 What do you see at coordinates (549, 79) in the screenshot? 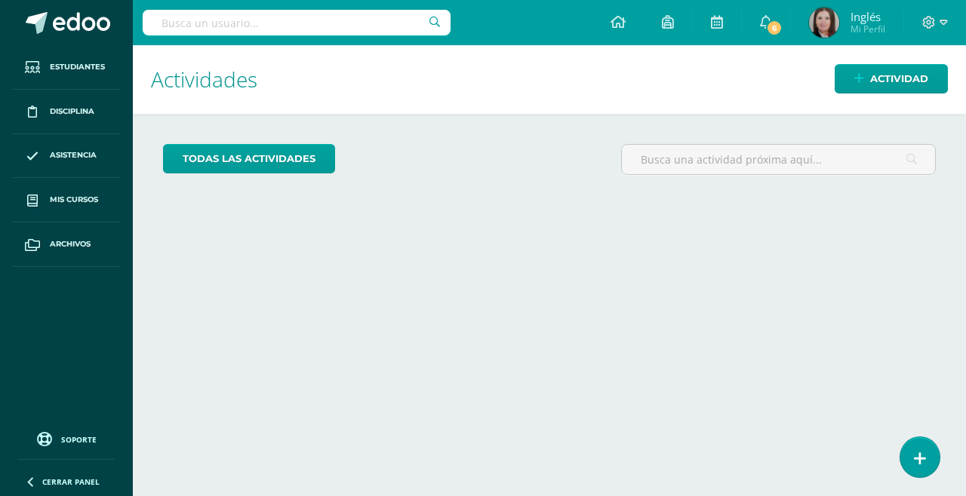
I see `h1: Actividades` at bounding box center [549, 79].